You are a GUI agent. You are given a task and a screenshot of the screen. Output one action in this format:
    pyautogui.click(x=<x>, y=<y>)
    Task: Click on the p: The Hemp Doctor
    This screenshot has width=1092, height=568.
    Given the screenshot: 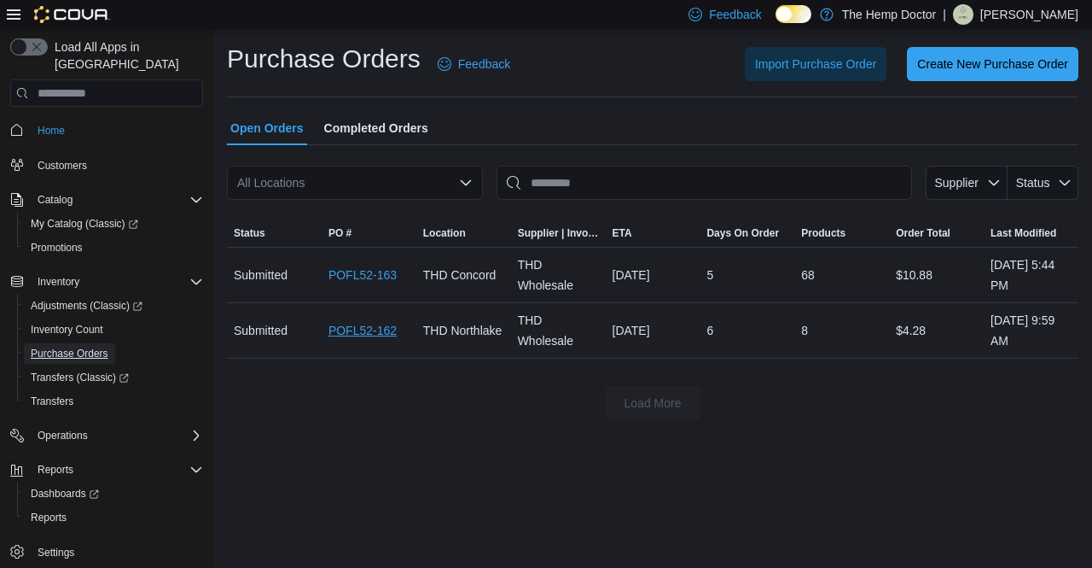 What is the action you would take?
    pyautogui.click(x=889, y=15)
    